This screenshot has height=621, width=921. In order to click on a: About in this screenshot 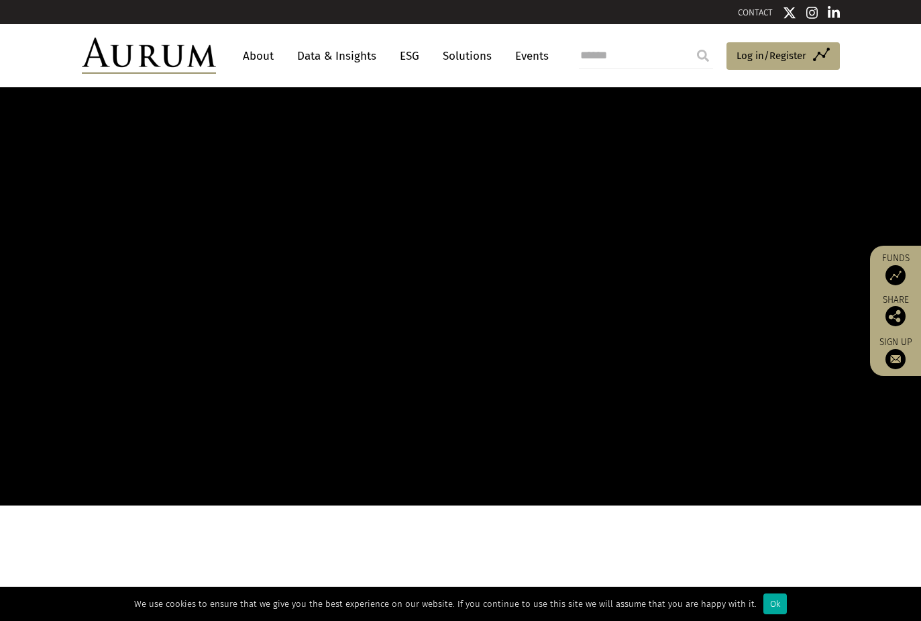, I will do `click(258, 56)`.